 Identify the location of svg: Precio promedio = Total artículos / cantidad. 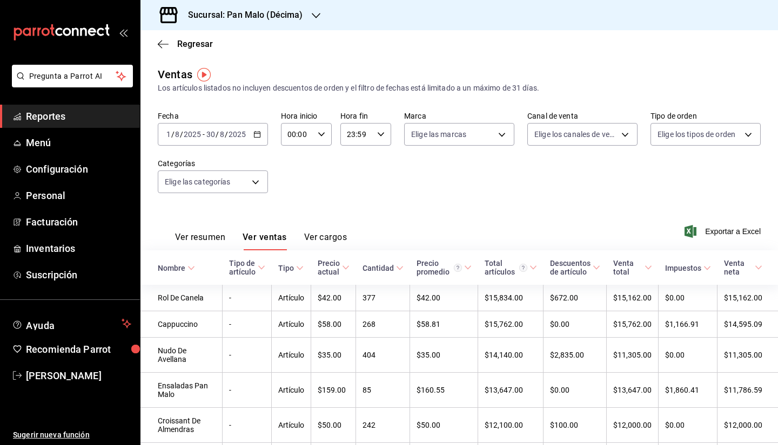
(457, 268).